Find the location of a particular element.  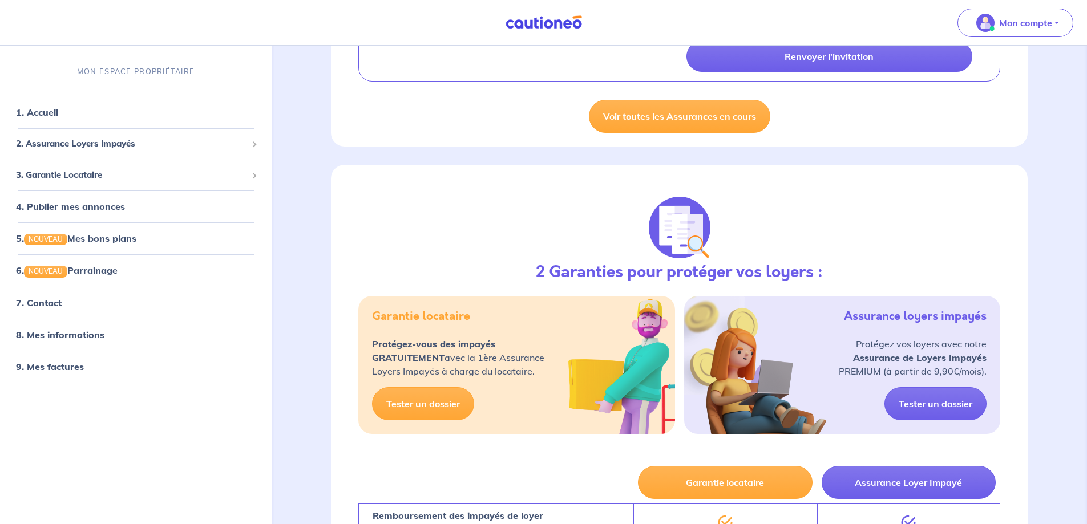

a: Renvoyer l'invitation is located at coordinates (829, 56).